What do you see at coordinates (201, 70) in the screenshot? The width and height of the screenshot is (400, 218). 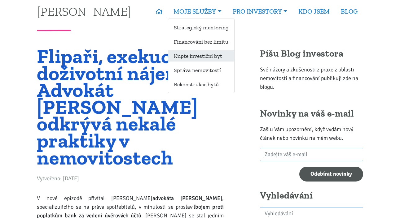 I see `a: Správa nemovitostí` at bounding box center [201, 70].